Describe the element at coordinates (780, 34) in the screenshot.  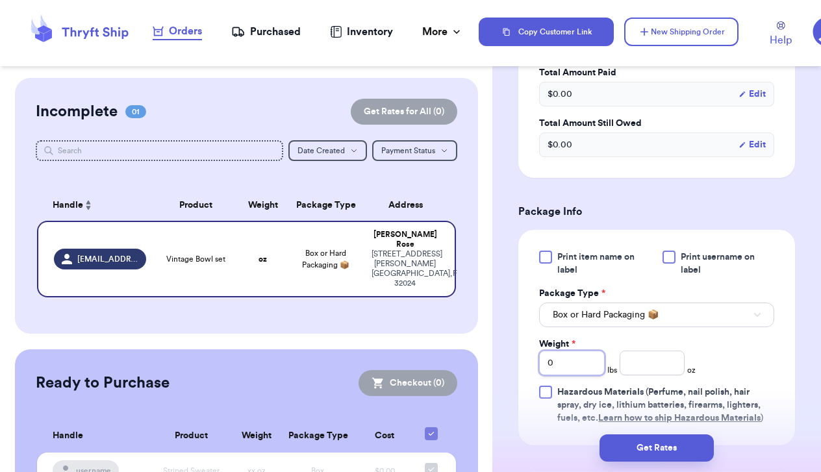
I see `a: Help` at that location.